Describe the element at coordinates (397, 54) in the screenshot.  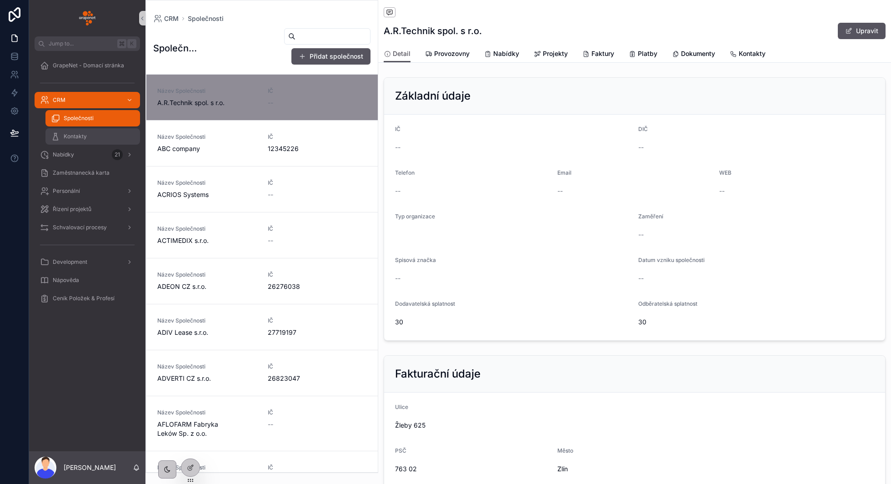
I see `a: Detail` at that location.